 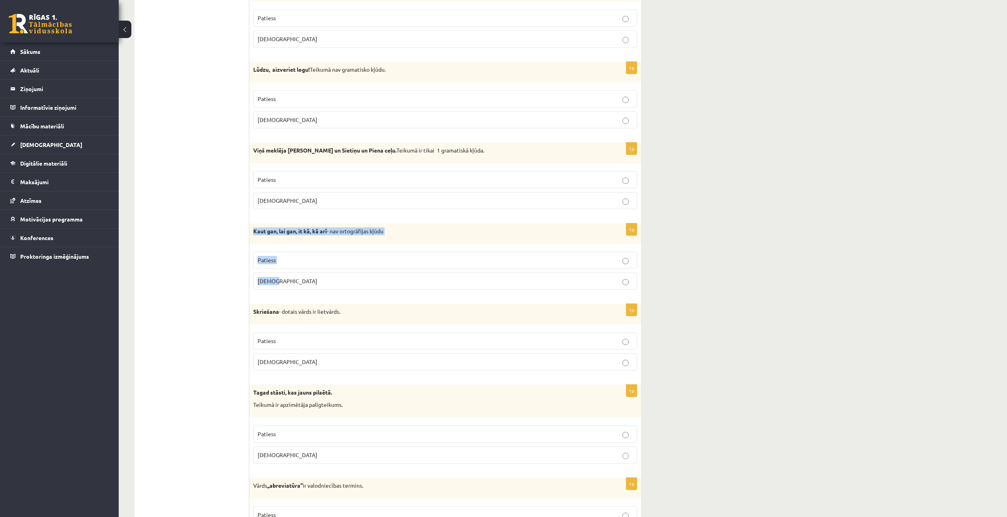 What do you see at coordinates (42, 126) in the screenshot?
I see `span: Mācību materiāli` at bounding box center [42, 126].